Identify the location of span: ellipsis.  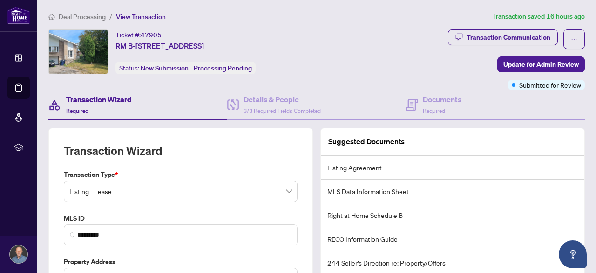
(574, 39).